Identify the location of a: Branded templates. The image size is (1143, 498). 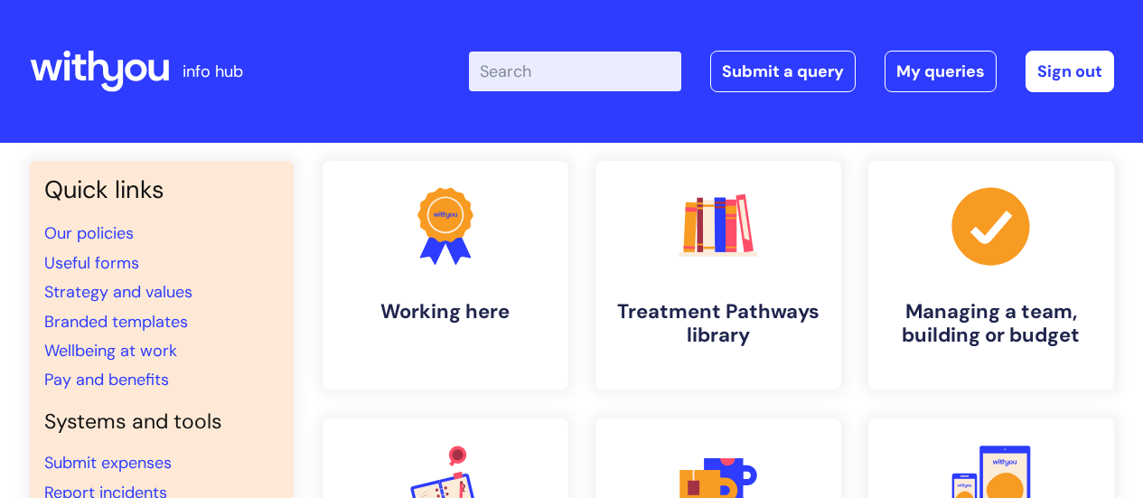
(116, 322).